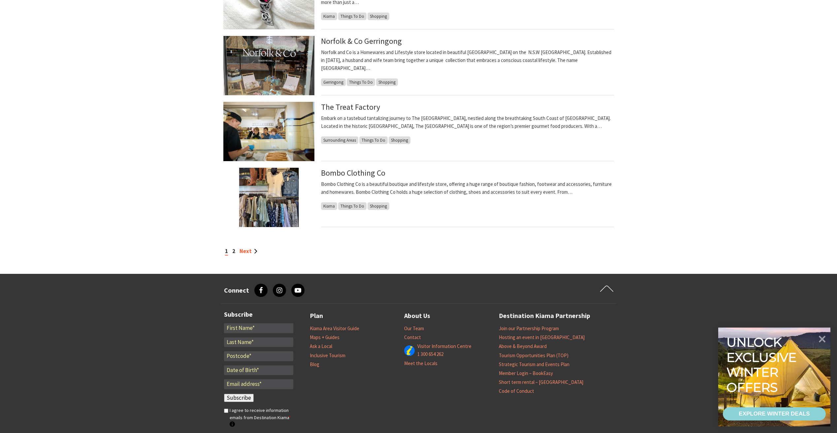  What do you see at coordinates (239, 399) in the screenshot?
I see `input: Subscribe` at bounding box center [239, 399].